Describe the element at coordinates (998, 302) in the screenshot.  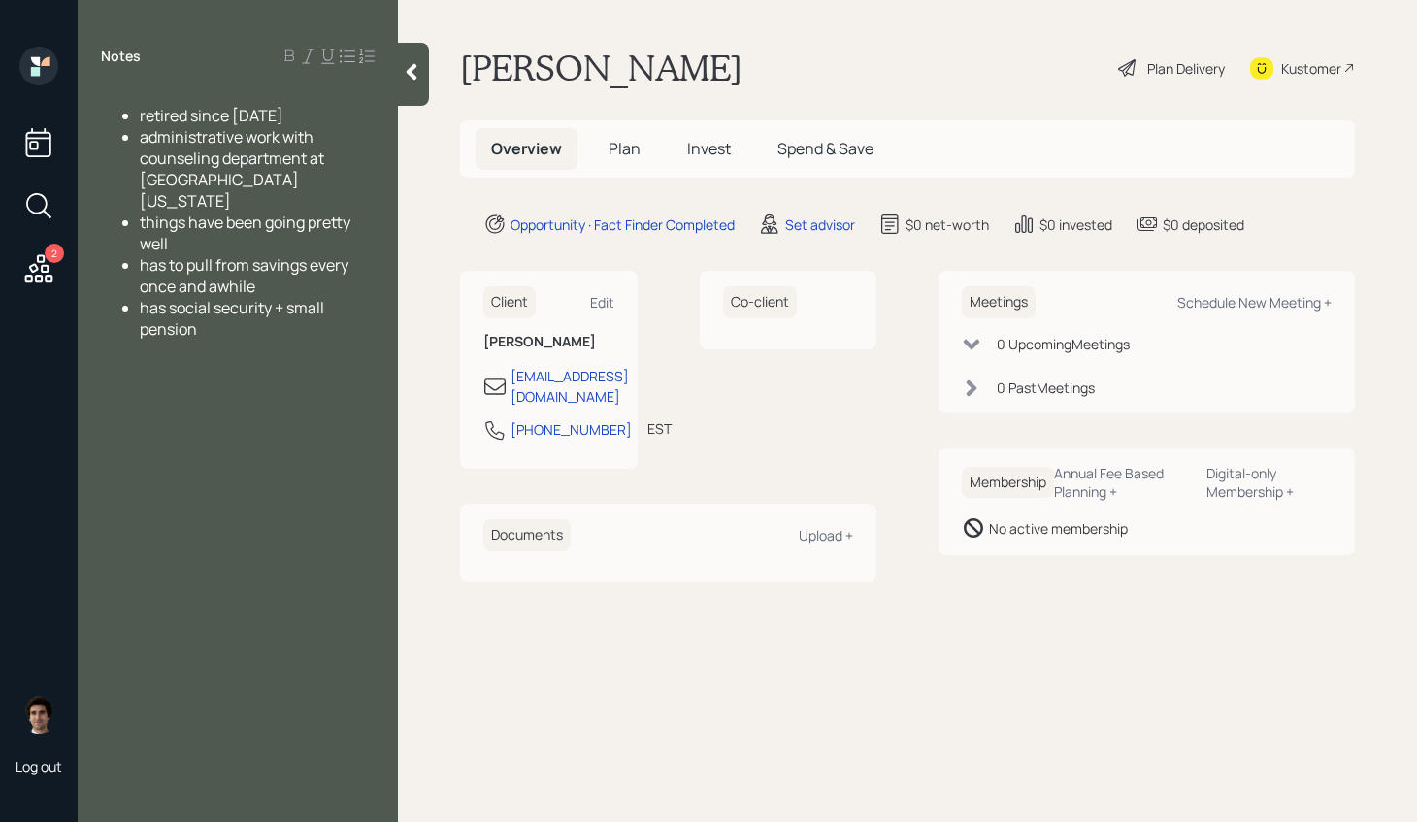
I see `h6: Meetings` at that location.